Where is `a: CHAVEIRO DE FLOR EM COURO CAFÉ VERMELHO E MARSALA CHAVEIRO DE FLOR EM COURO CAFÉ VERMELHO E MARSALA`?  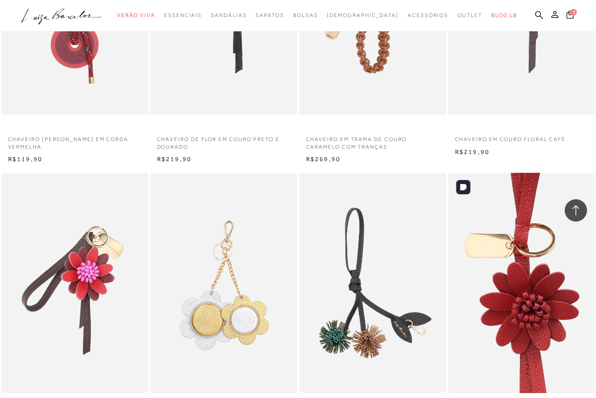 a: CHAVEIRO DE FLOR EM COURO CAFÉ VERMELHO E MARSALA CHAVEIRO DE FLOR EM COURO CAFÉ VERMELHO E MARSALA is located at coordinates (75, 283).